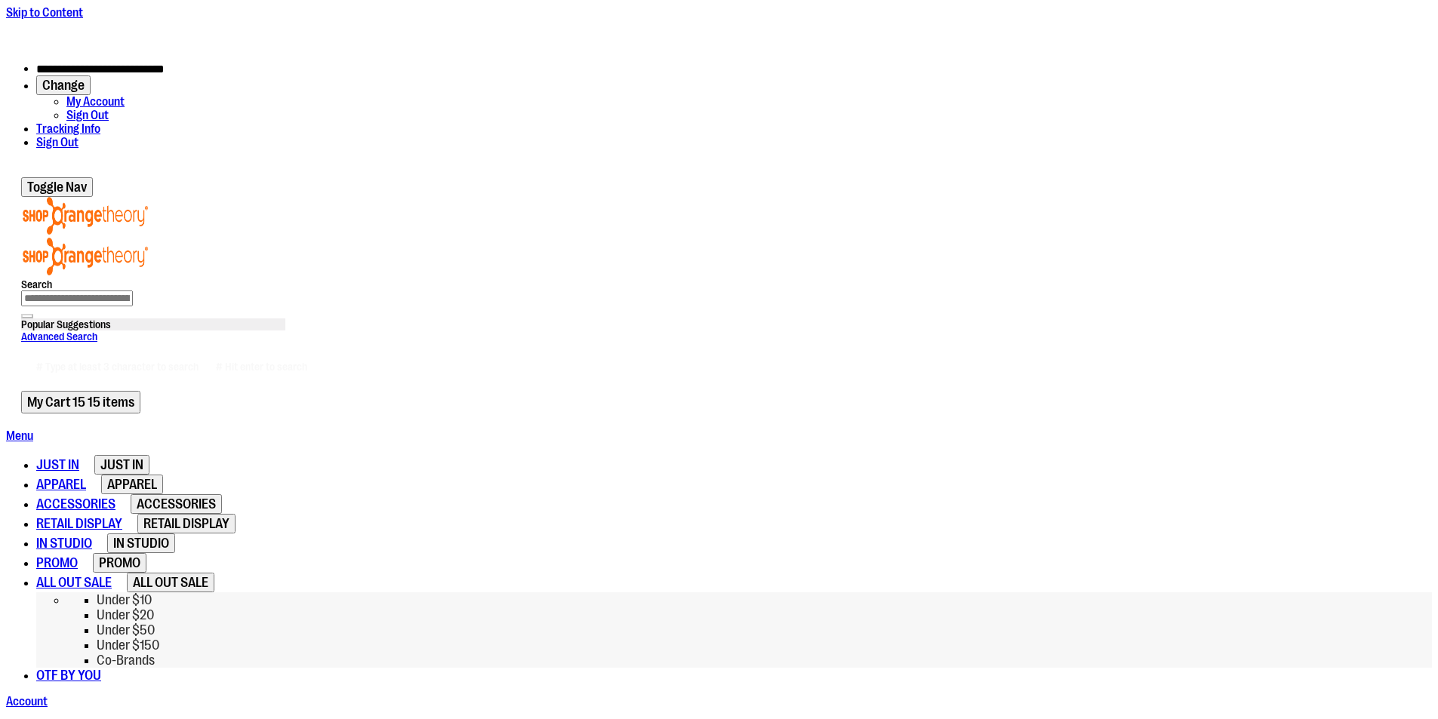  I want to click on span: Co-Brands, so click(125, 660).